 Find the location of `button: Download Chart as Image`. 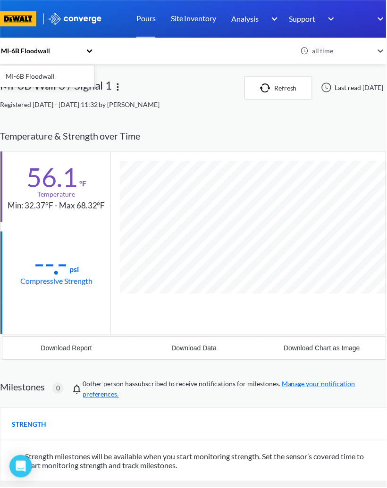

button: Download Chart as Image is located at coordinates (322, 349).